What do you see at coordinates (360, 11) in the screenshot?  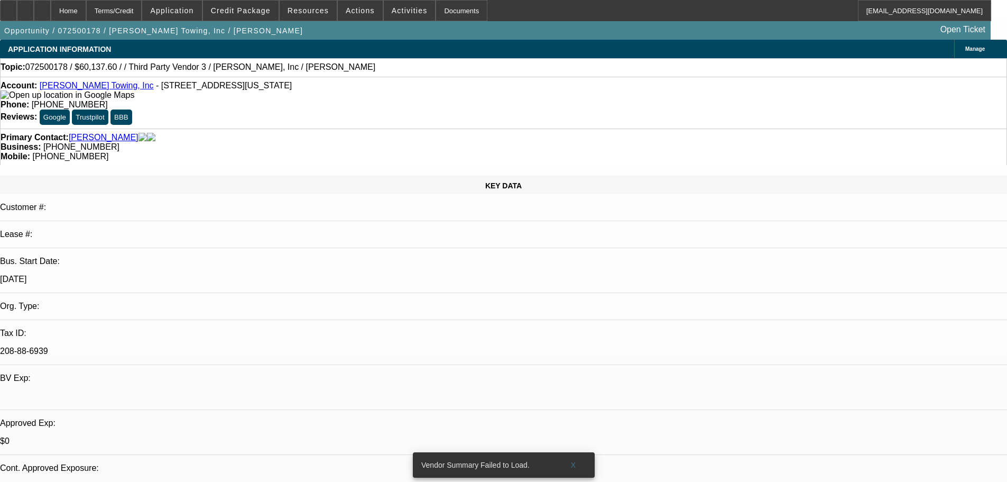 I see `button: Actions` at bounding box center [360, 11].